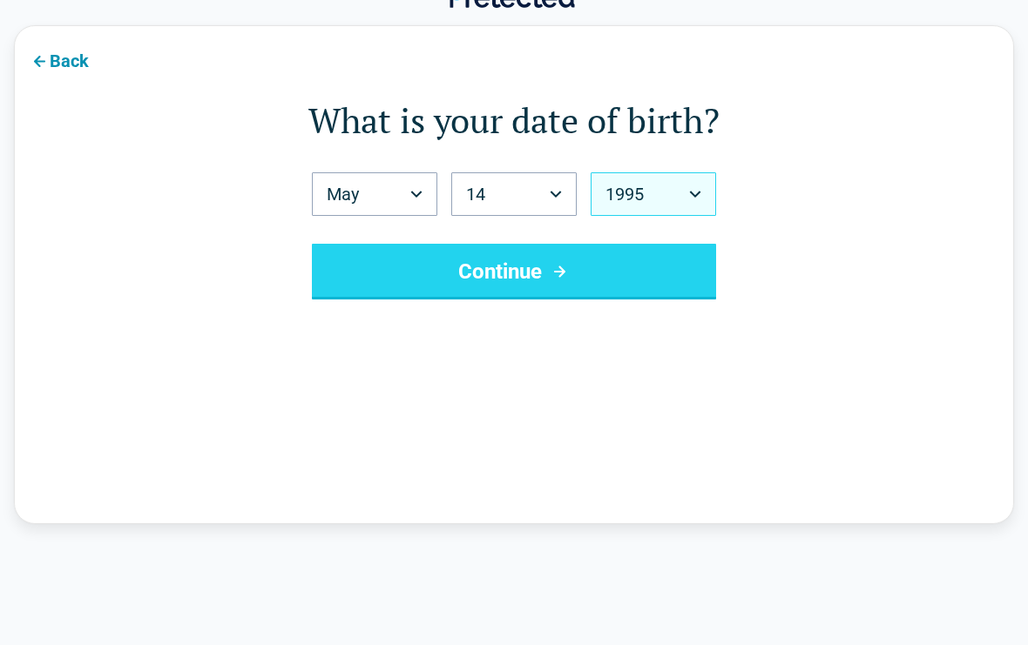 This screenshot has height=645, width=1028. What do you see at coordinates (375, 194) in the screenshot?
I see `button: Birth Month` at bounding box center [375, 194].